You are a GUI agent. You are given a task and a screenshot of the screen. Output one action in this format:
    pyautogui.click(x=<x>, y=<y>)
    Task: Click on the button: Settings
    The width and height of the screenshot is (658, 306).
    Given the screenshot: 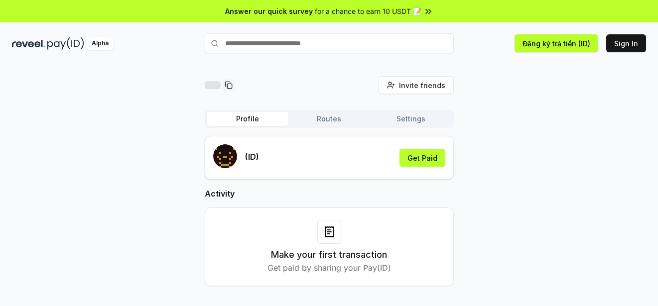 What is the action you would take?
    pyautogui.click(x=411, y=119)
    